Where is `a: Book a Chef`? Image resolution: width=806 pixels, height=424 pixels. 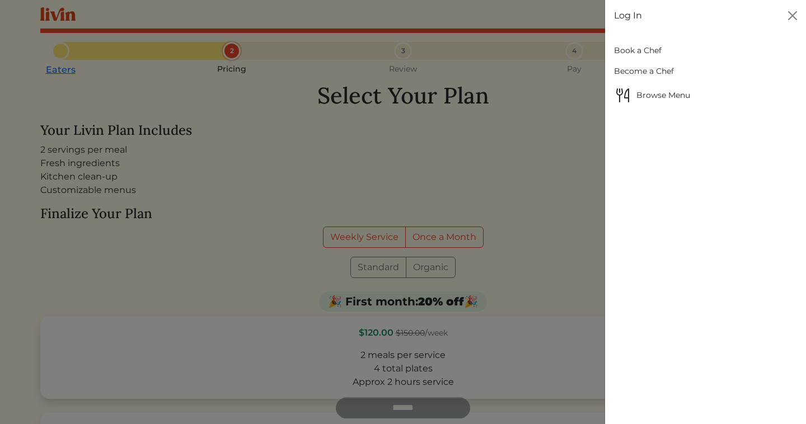 a: Book a Chef is located at coordinates (705, 50).